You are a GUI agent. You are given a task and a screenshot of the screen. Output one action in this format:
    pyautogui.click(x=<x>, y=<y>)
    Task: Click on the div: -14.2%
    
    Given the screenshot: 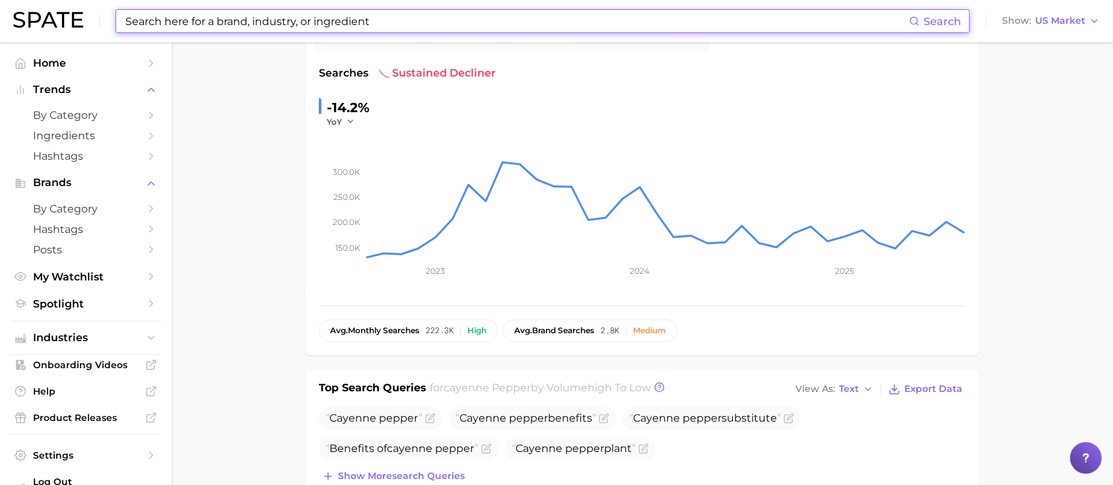 What is the action you would take?
    pyautogui.click(x=348, y=108)
    